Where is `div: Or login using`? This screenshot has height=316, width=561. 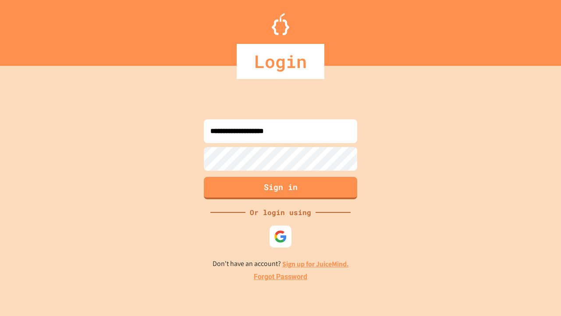
div: Or login using is located at coordinates (281, 212).